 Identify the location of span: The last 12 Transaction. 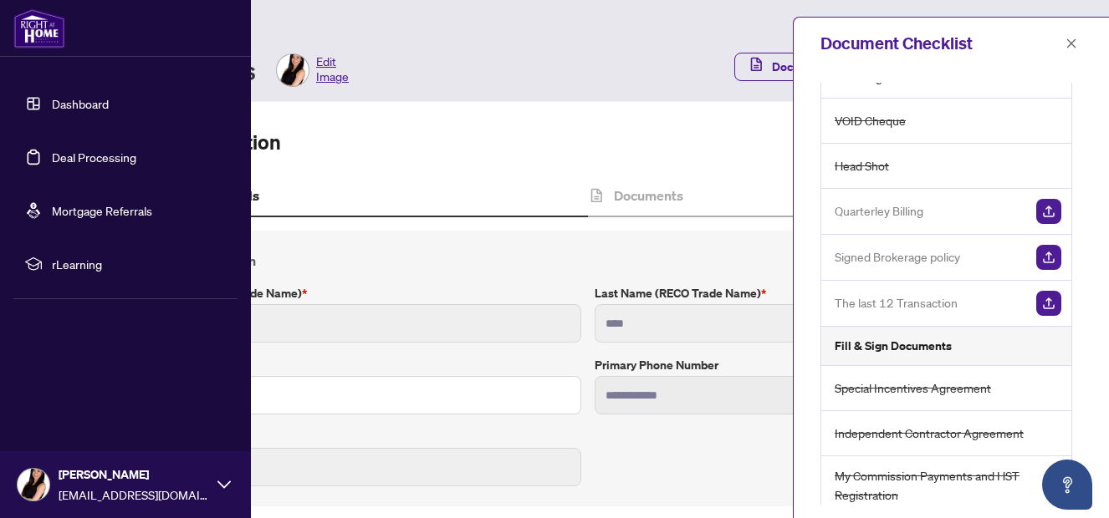
(896, 303).